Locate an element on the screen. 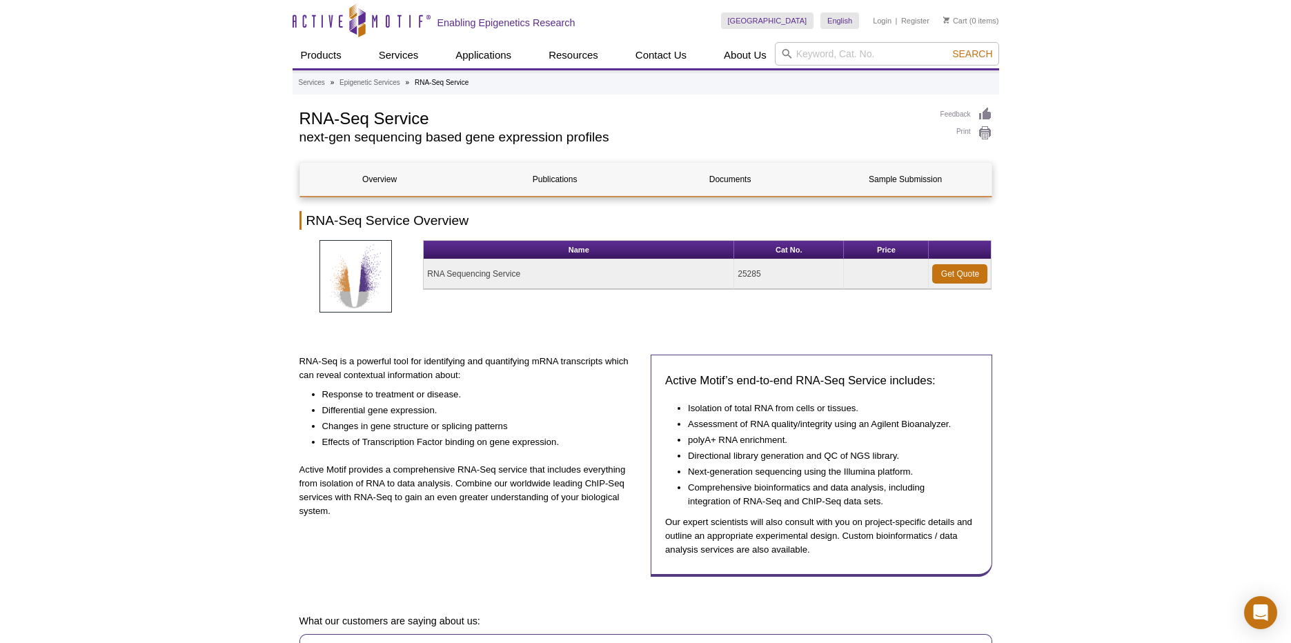 The width and height of the screenshot is (1291, 643). a: English is located at coordinates (840, 21).